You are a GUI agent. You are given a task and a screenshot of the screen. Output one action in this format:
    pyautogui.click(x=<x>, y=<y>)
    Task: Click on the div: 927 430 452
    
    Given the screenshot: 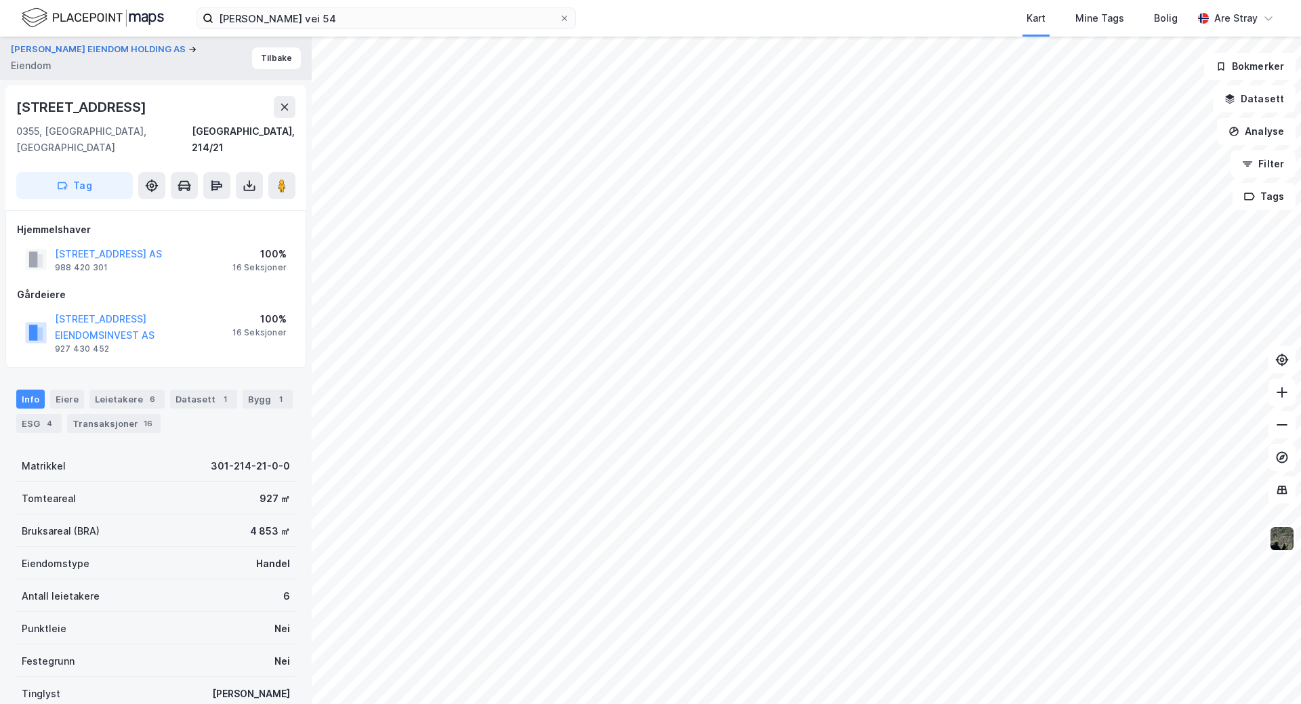 What is the action you would take?
    pyautogui.click(x=82, y=349)
    